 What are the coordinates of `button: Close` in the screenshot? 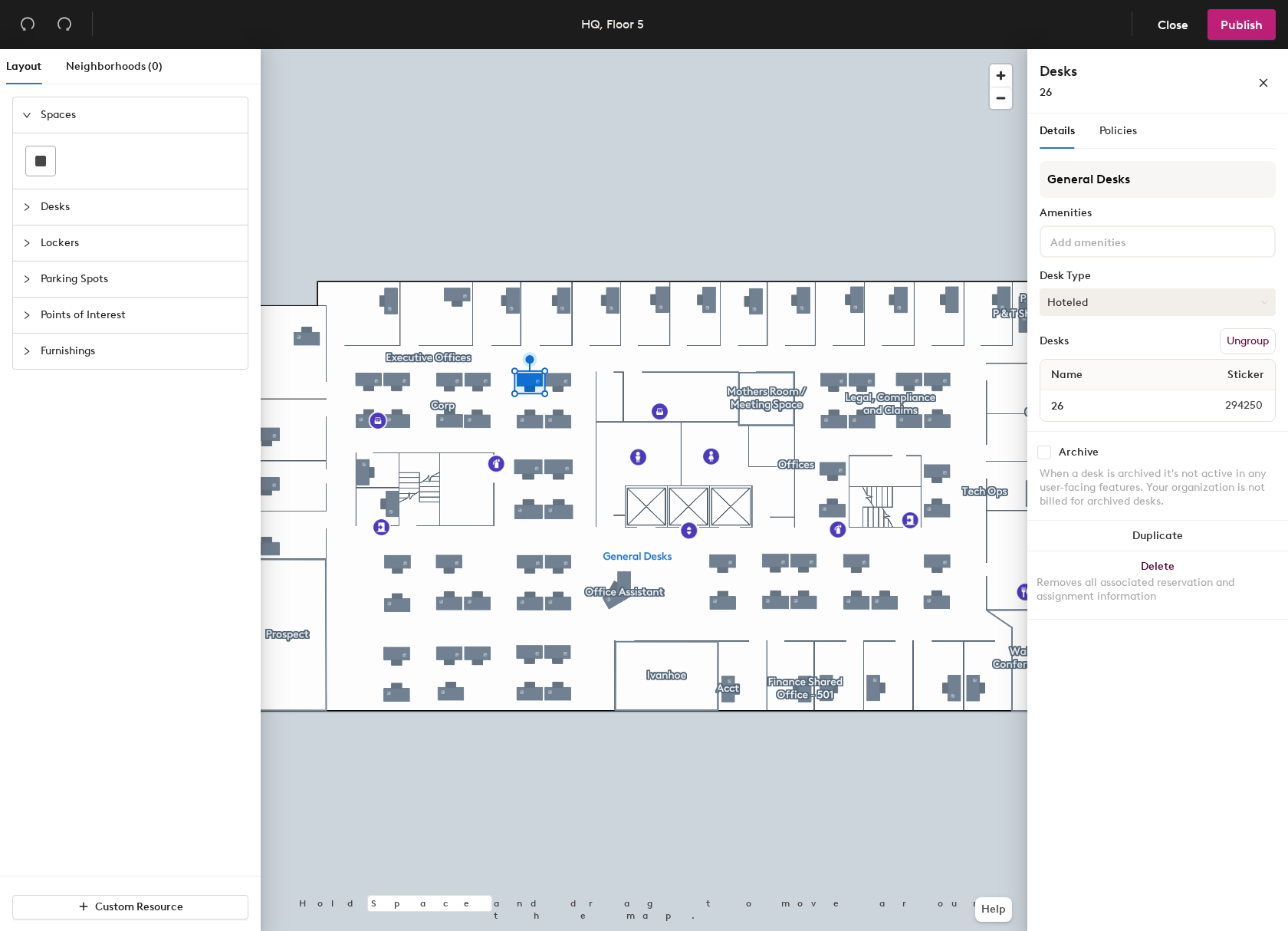 It's located at (1173, 24).